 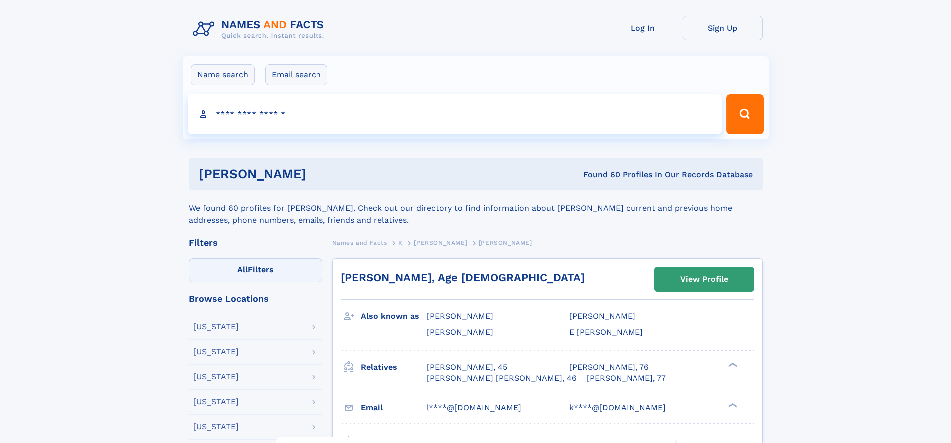 I want to click on a: Names and Facts, so click(x=360, y=242).